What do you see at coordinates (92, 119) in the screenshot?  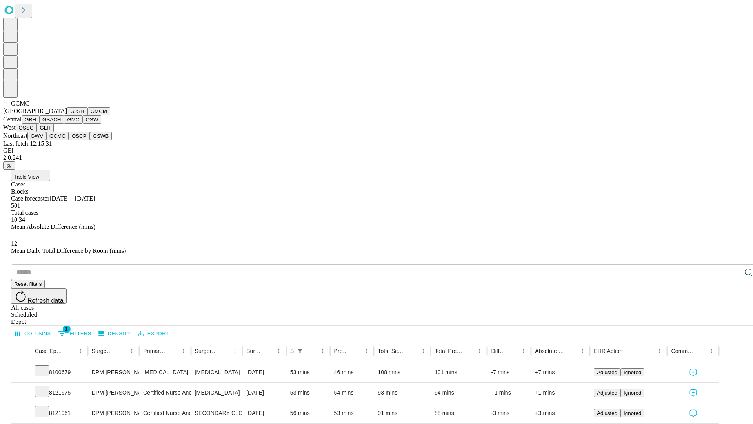 I see `button: OSW` at bounding box center [92, 119].